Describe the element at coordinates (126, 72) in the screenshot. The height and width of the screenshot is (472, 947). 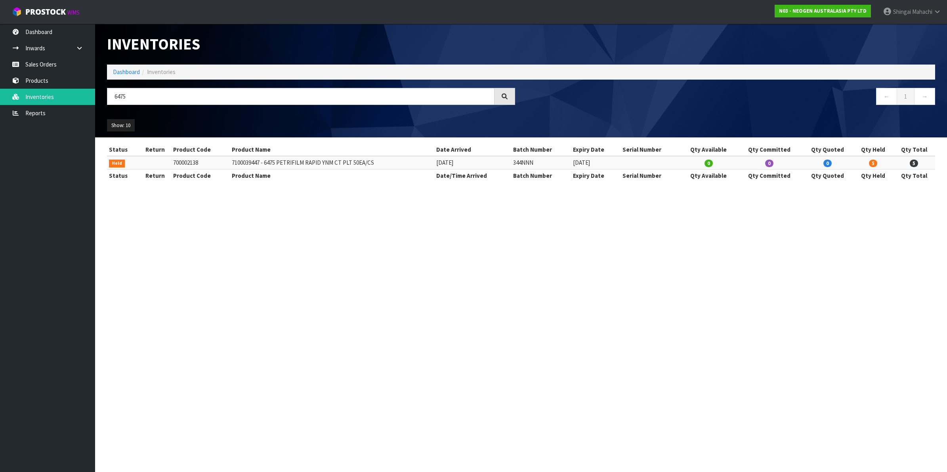
I see `a: Dashboard` at that location.